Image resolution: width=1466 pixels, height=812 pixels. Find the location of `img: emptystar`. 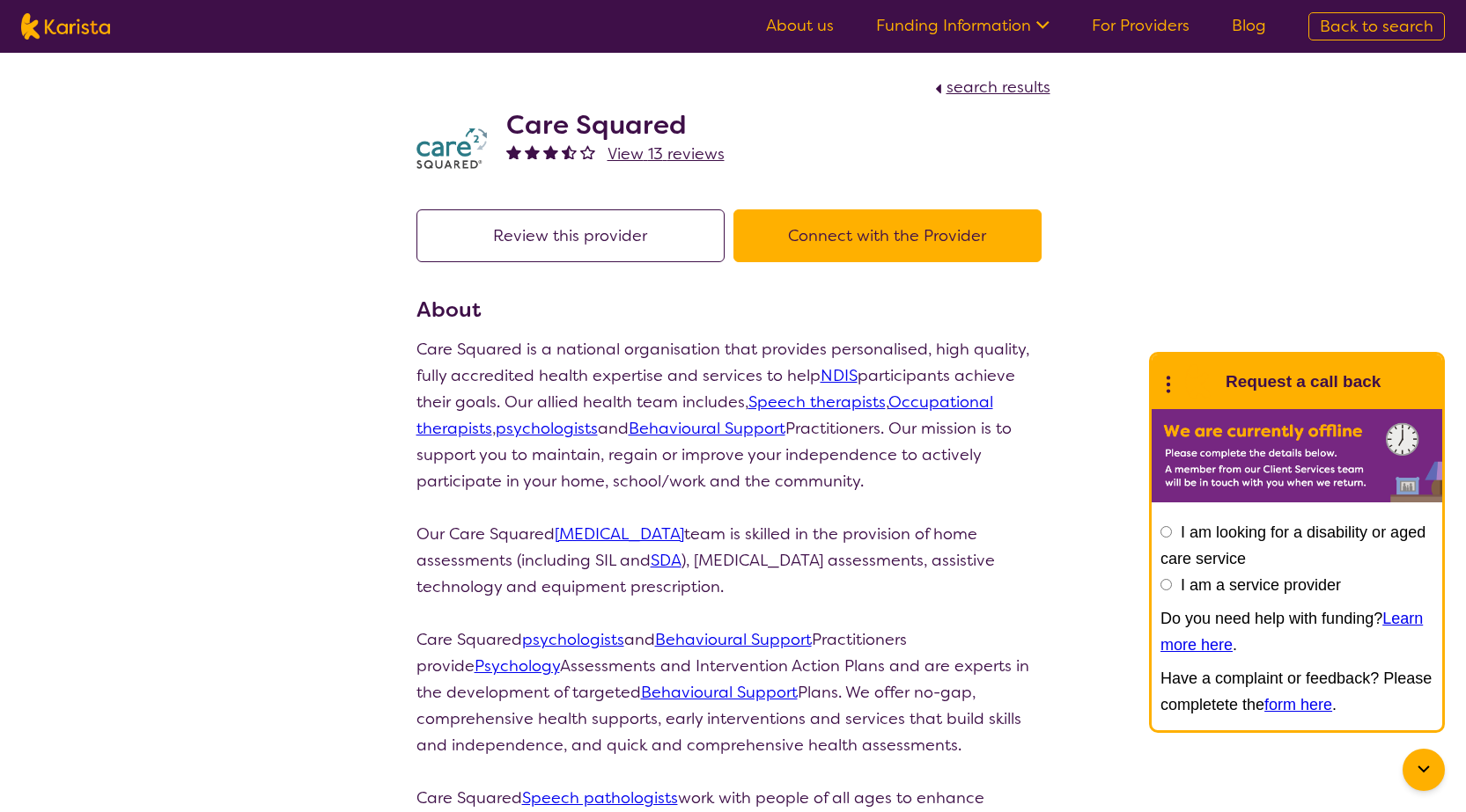

img: emptystar is located at coordinates (588, 152).